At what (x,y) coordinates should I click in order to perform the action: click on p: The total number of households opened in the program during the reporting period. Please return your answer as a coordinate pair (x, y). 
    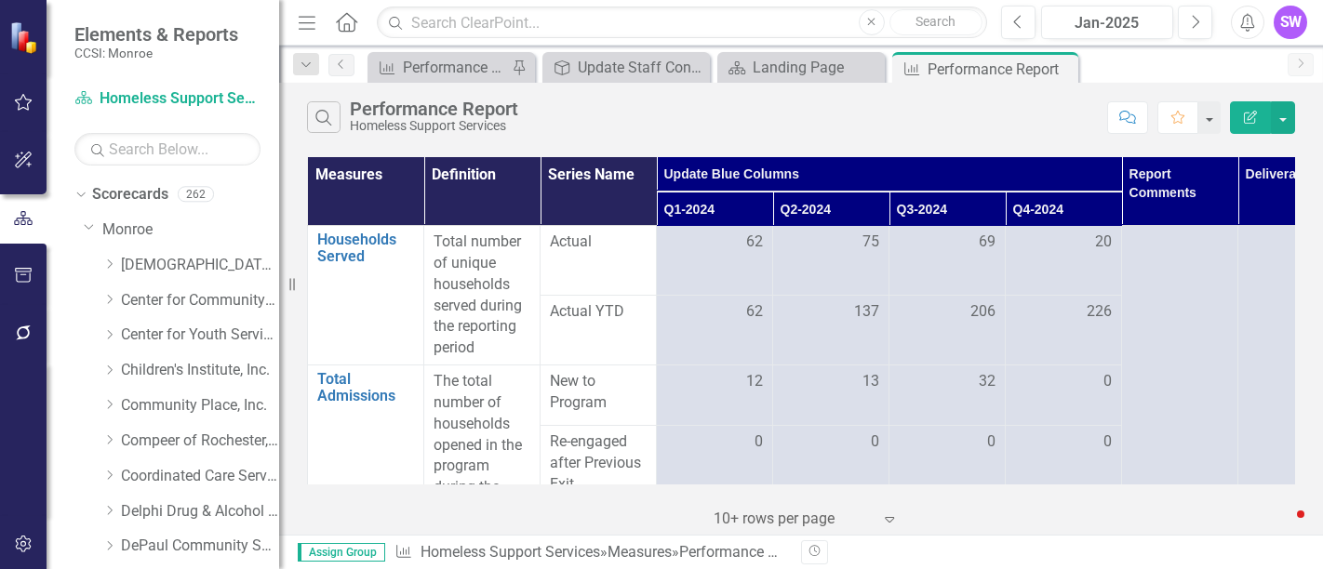
    Looking at the image, I should click on (482, 456).